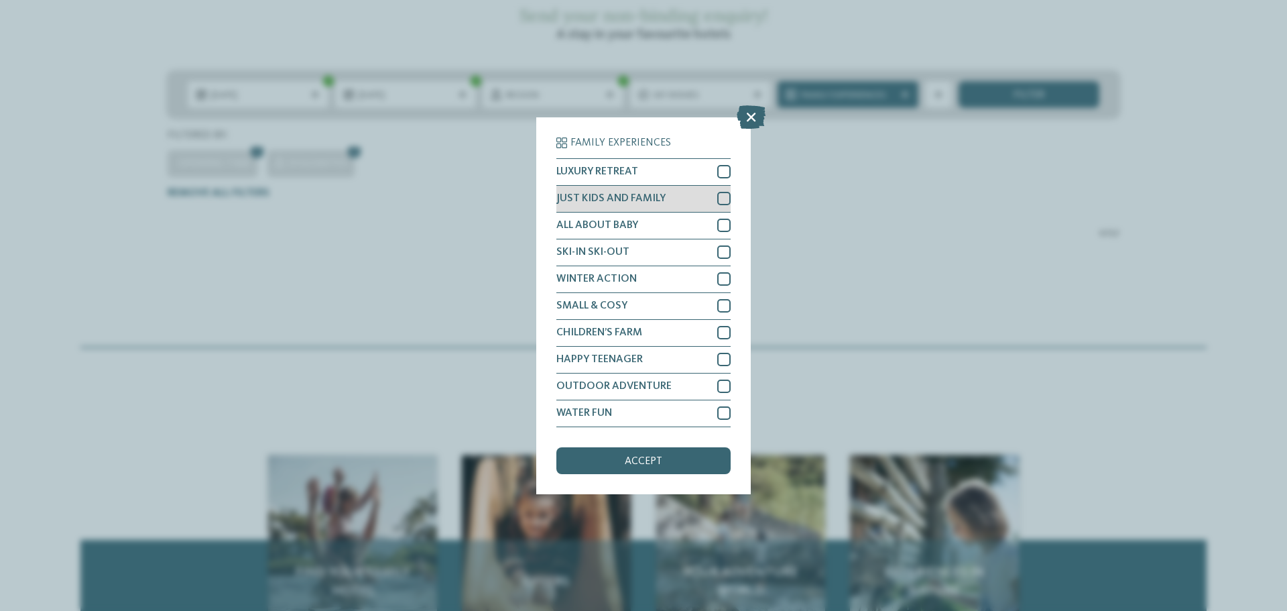  Describe the element at coordinates (611, 198) in the screenshot. I see `span: JUST KIDS AND FAMILY` at that location.